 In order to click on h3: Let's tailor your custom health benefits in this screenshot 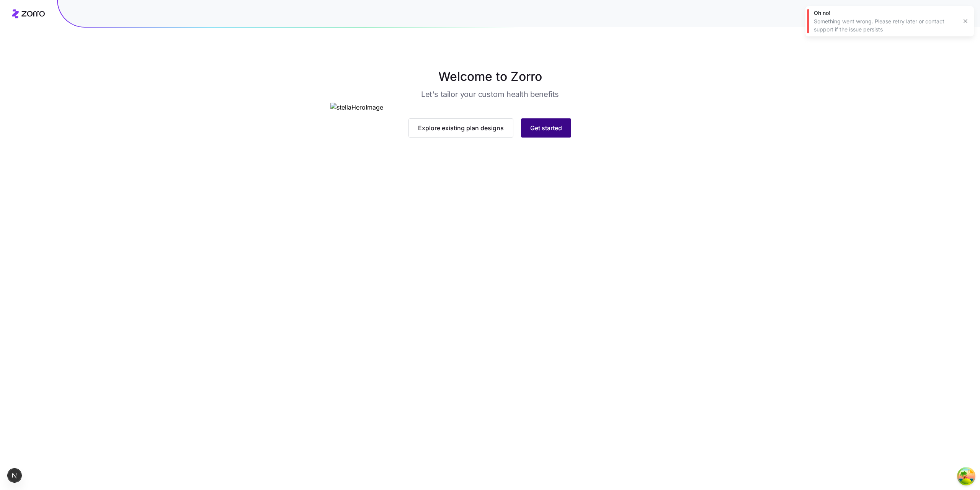, I will do `click(490, 94)`.